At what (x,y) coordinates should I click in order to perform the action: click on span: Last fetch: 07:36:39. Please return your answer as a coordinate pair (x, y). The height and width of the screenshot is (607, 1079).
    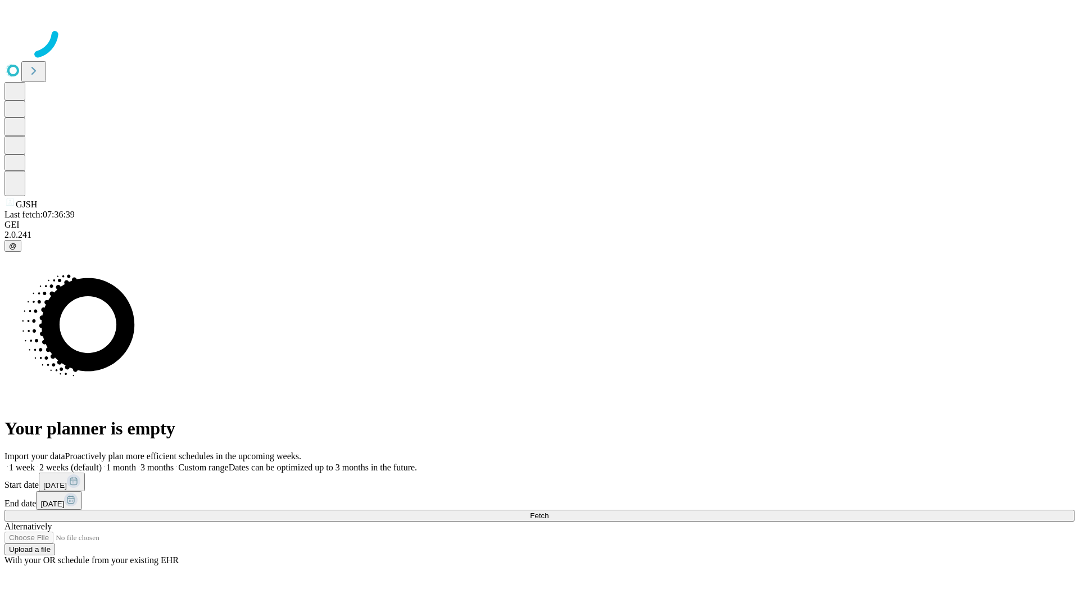
    Looking at the image, I should click on (39, 214).